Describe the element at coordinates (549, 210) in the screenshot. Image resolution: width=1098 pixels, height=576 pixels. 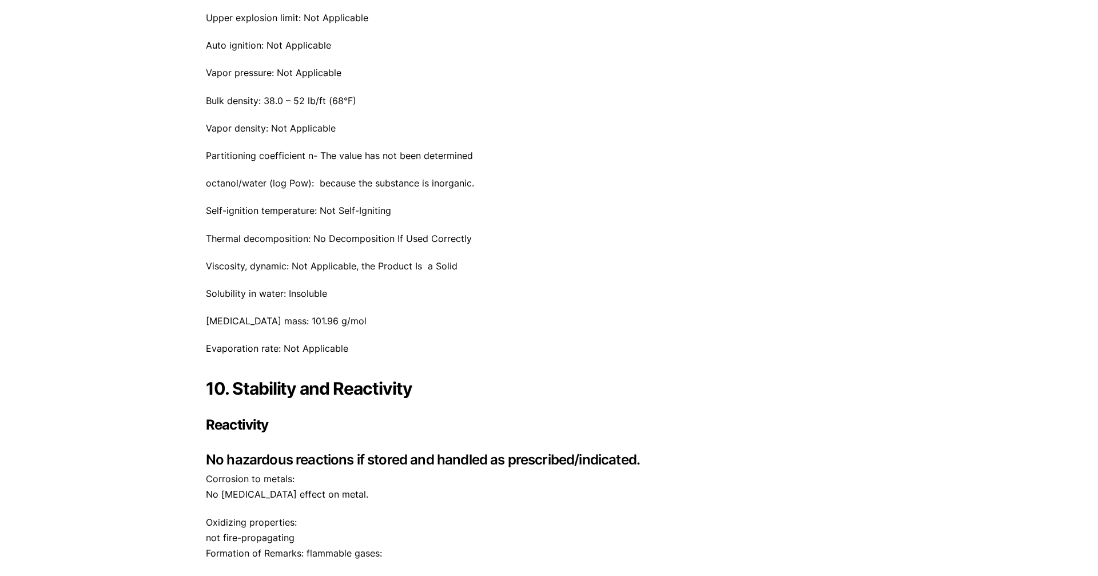
I see `p: Self-ignition temperature: Not Self-Igniting` at that location.